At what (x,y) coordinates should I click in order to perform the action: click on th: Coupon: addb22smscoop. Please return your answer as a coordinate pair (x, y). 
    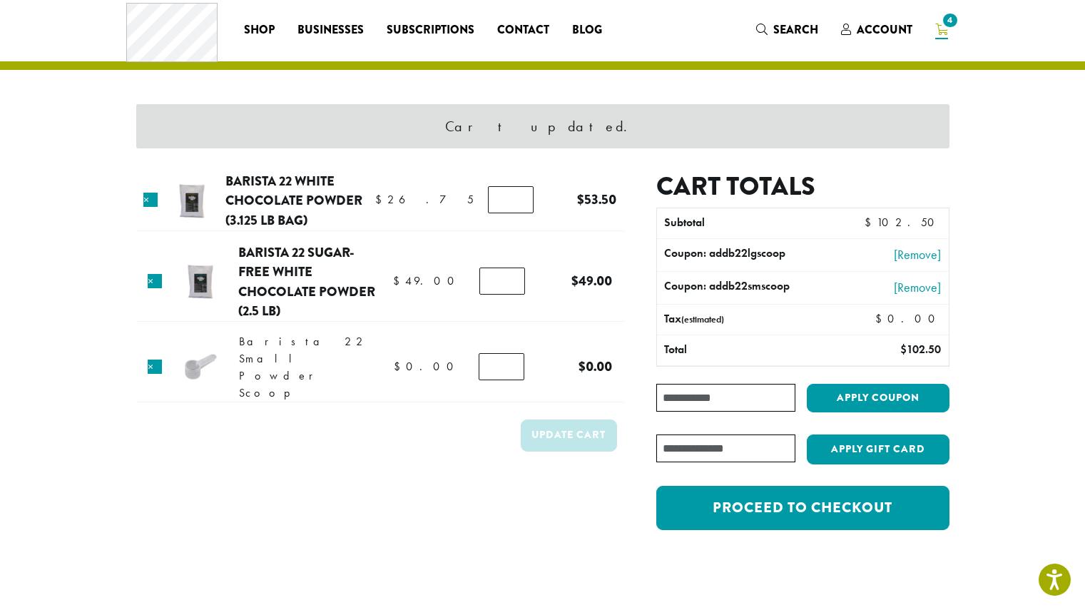
    Looking at the image, I should click on (744, 288).